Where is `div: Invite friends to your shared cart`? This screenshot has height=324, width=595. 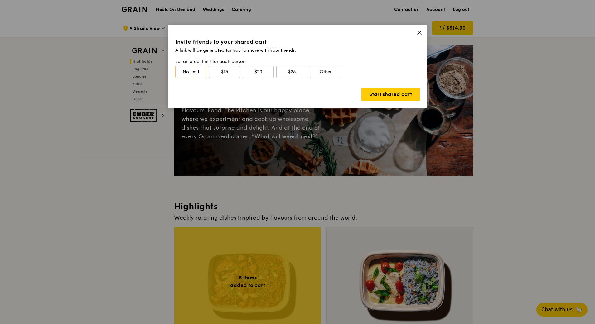
div: Invite friends to your shared cart is located at coordinates (297, 42).